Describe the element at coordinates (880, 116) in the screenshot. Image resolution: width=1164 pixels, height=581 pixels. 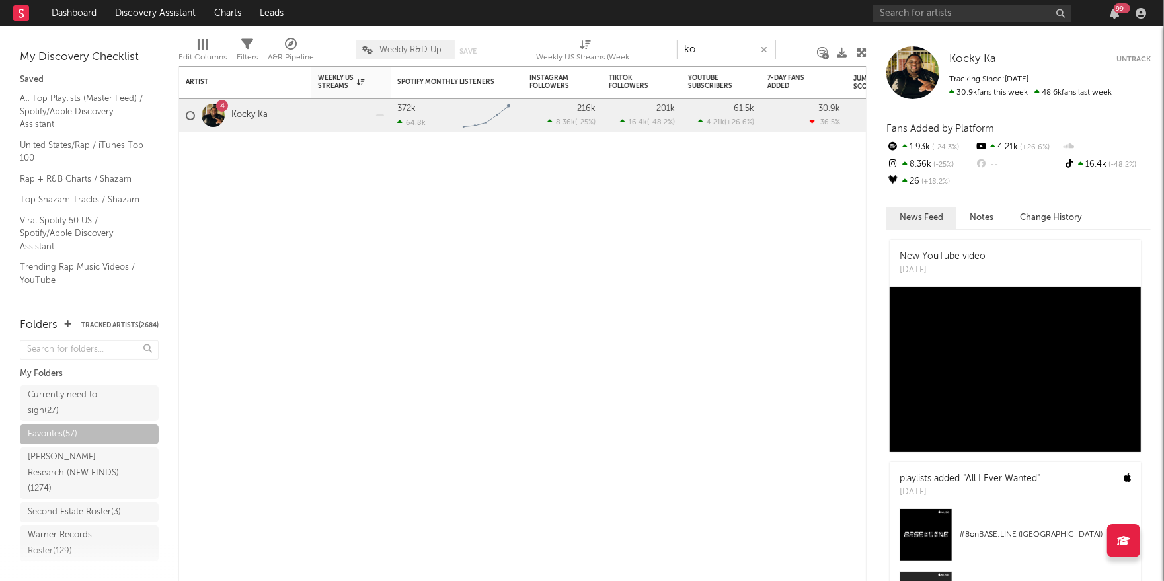
I see `div: 96.6` at that location.